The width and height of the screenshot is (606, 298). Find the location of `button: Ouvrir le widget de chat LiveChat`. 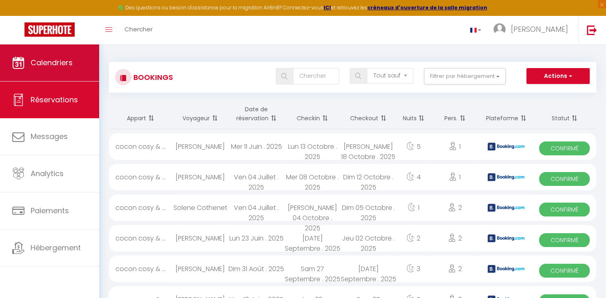

button: Ouvrir le widget de chat LiveChat is located at coordinates (19, 16).